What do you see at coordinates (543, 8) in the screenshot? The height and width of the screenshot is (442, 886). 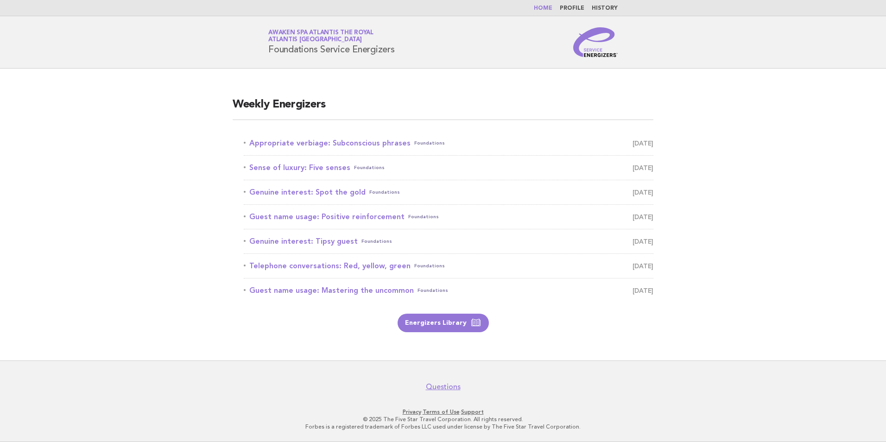 I see `a: Home` at bounding box center [543, 8].